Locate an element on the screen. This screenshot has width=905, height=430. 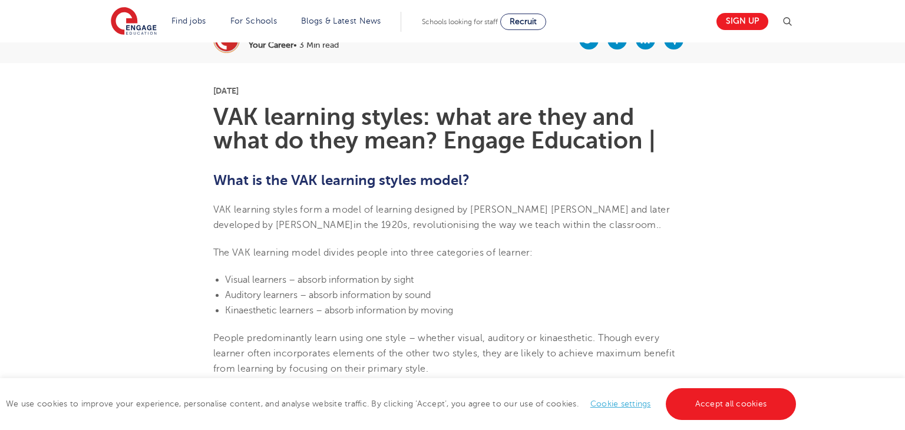
b: What is the VAK learning styles model? is located at coordinates (341, 180).